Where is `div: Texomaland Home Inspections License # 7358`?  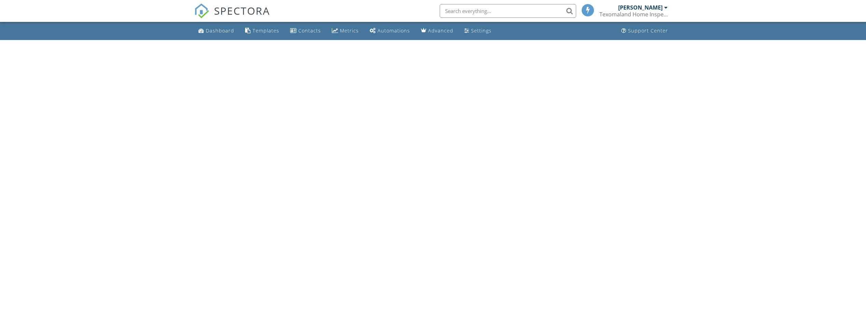 div: Texomaland Home Inspections License # 7358 is located at coordinates (634, 14).